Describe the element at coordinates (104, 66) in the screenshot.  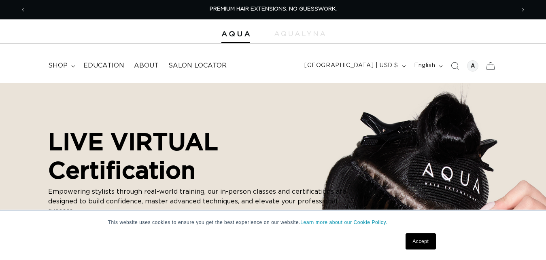
I see `a: Education` at that location.